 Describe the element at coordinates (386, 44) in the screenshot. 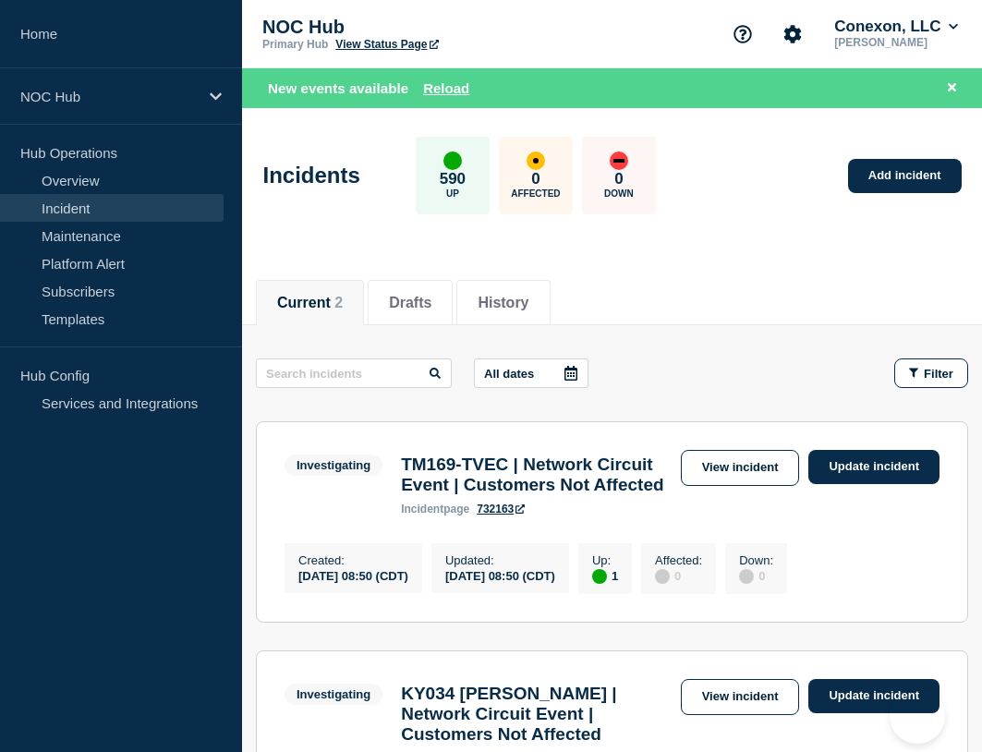

I see `a: View Status Page` at that location.